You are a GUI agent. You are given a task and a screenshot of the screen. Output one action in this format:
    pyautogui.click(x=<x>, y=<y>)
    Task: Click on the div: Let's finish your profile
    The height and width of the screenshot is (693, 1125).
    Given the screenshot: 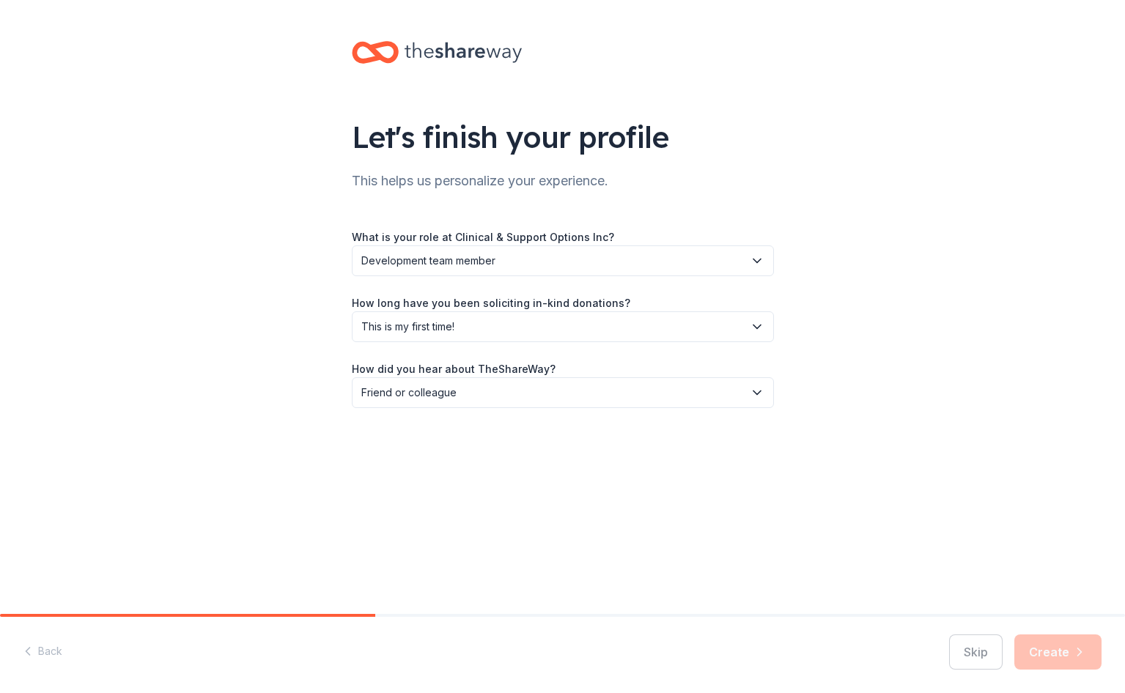 What is the action you would take?
    pyautogui.click(x=563, y=137)
    